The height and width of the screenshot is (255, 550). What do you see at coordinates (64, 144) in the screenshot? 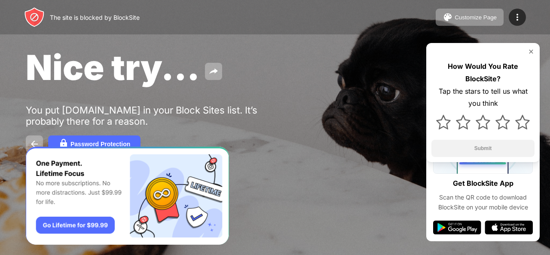
I see `img: password.svg` at bounding box center [64, 144].